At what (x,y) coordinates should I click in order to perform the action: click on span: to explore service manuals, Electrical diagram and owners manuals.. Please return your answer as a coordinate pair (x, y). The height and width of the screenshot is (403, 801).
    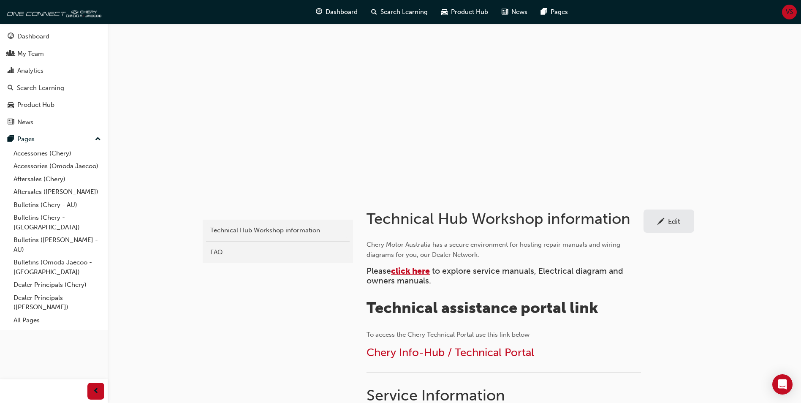
    Looking at the image, I should click on (496, 276).